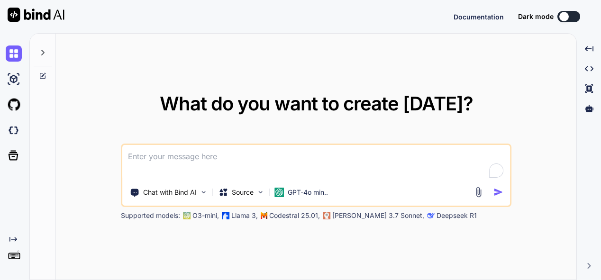 The height and width of the screenshot is (280, 601). I want to click on img: icon, so click(498, 192).